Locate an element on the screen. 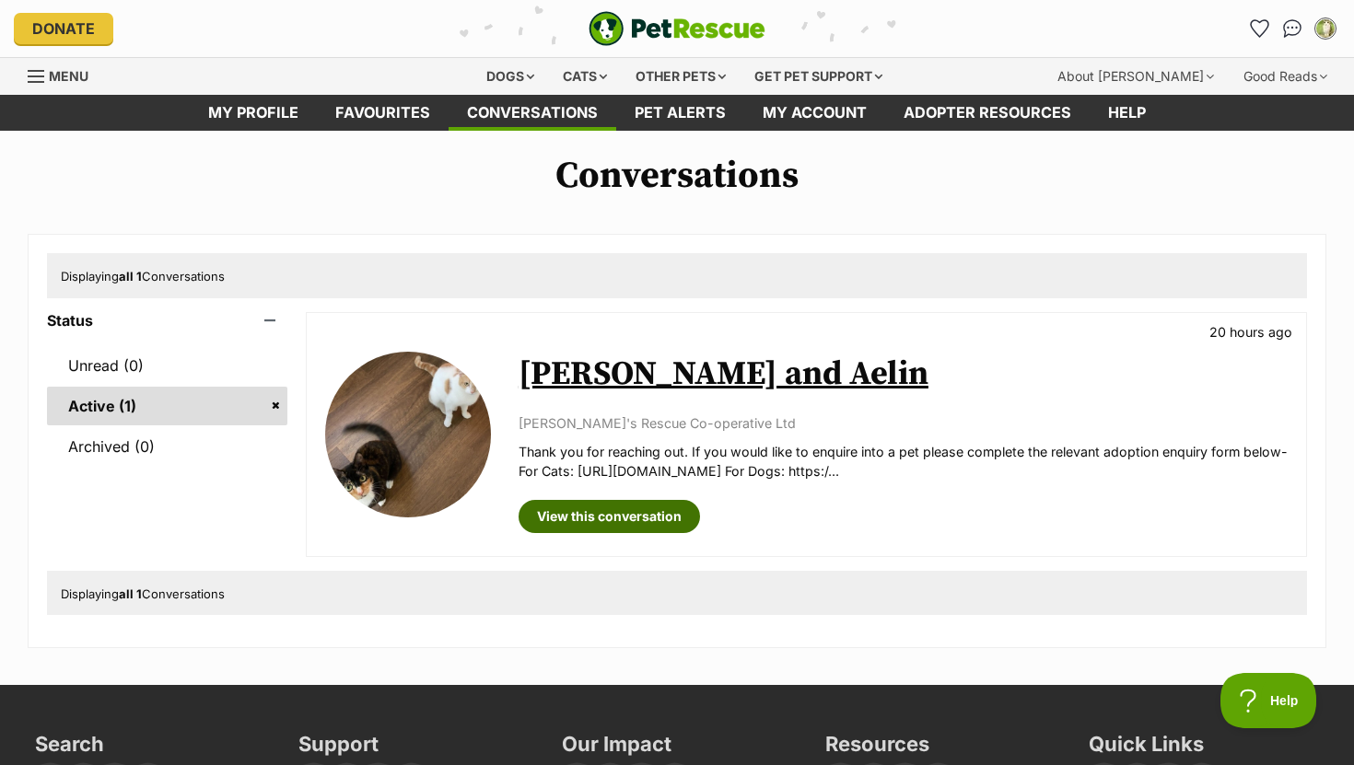 The height and width of the screenshot is (765, 1354). a: My account is located at coordinates (814, 112).